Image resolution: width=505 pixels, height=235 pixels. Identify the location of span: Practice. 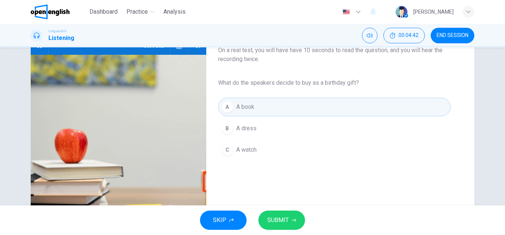
(137, 12).